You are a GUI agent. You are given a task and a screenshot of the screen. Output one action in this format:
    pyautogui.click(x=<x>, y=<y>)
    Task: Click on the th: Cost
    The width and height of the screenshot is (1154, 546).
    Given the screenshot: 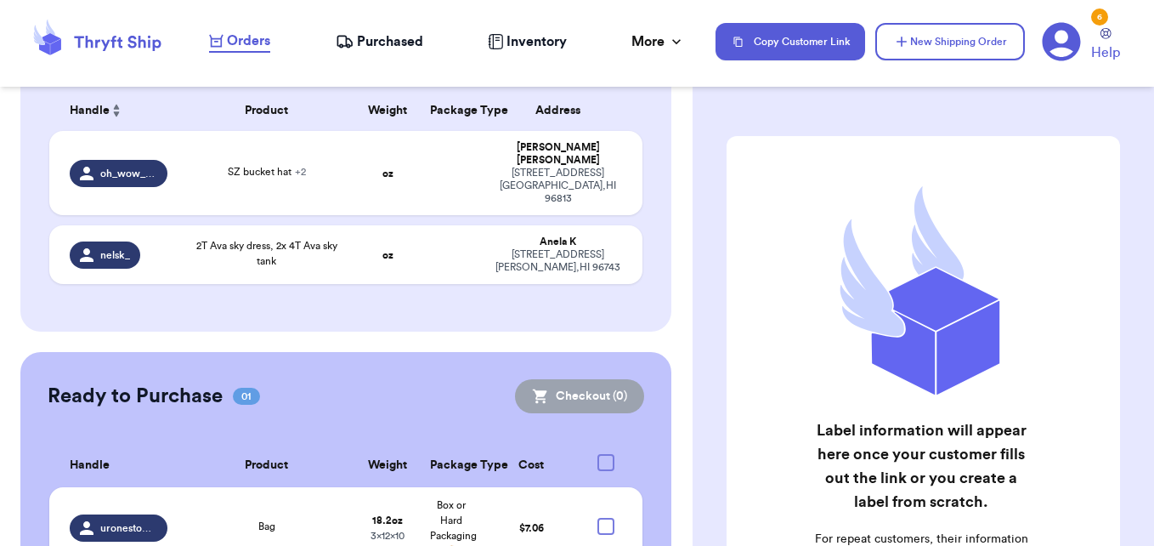 What is the action you would take?
    pyautogui.click(x=531, y=465)
    